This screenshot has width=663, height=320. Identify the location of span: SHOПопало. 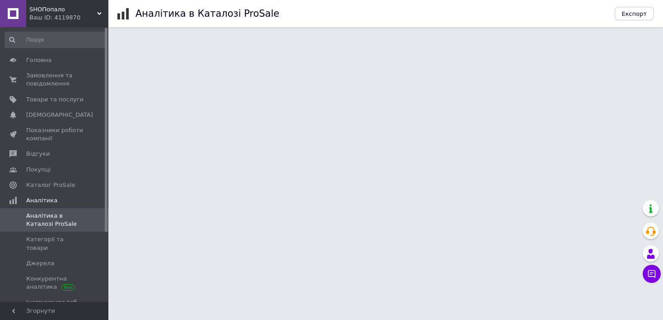
(63, 9).